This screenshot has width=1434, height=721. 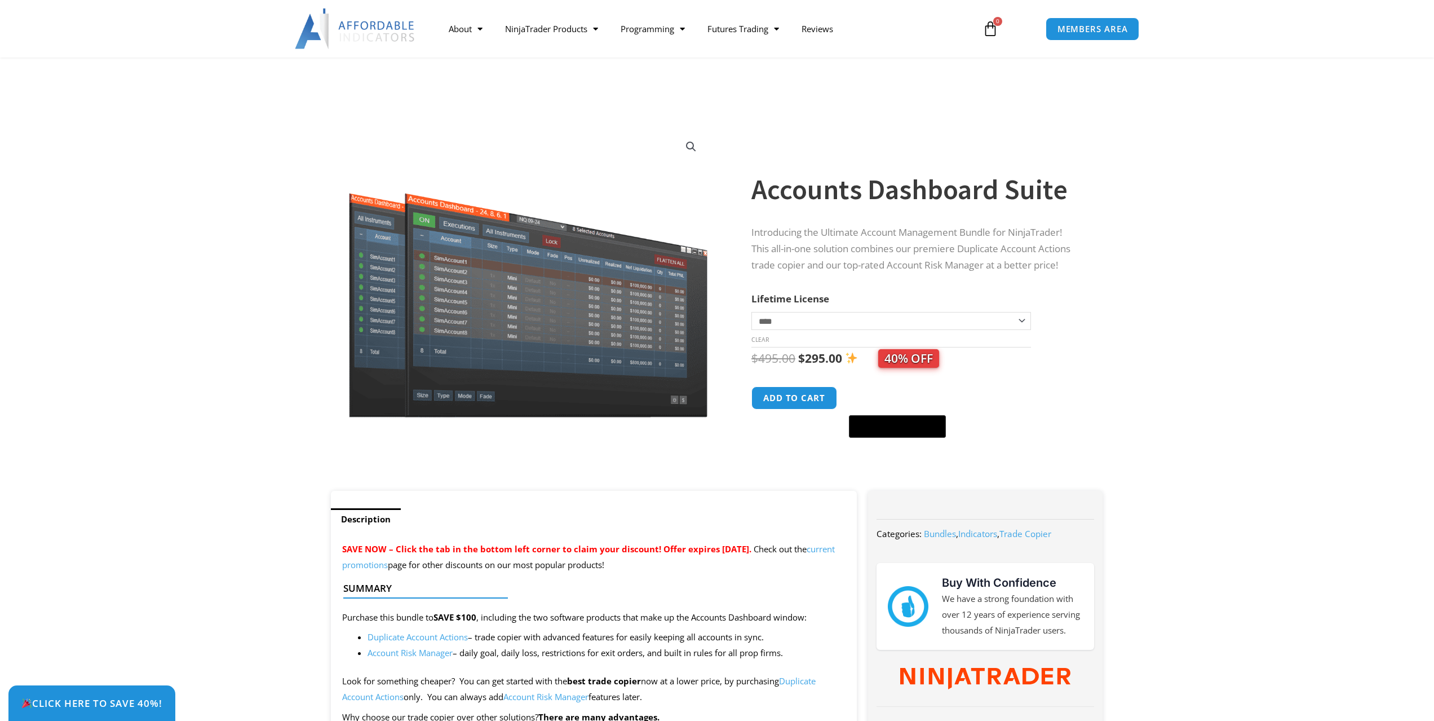 What do you see at coordinates (355, 29) in the screenshot?
I see `img: LogoAI | Affordable Indicators – NinjaTrader` at bounding box center [355, 29].